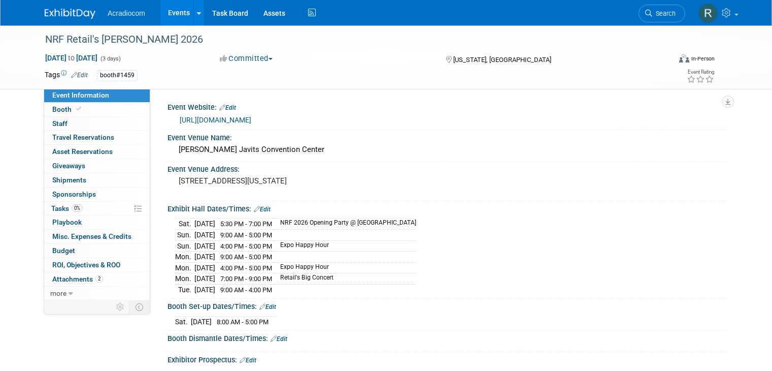 The image size is (772, 371). What do you see at coordinates (664, 13) in the screenshot?
I see `span: Search` at bounding box center [664, 13].